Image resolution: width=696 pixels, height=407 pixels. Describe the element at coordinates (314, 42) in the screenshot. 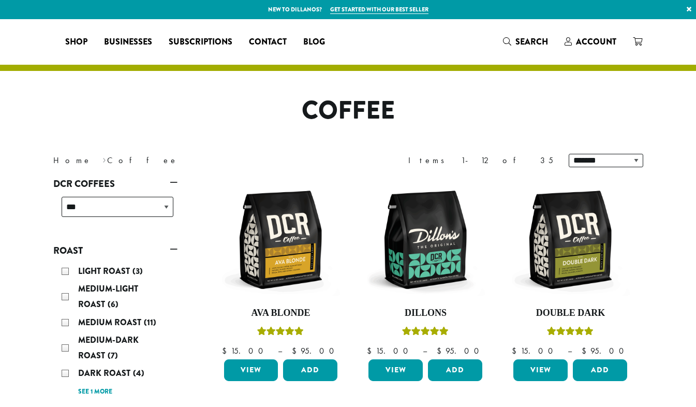

I see `span: Blog` at that location.